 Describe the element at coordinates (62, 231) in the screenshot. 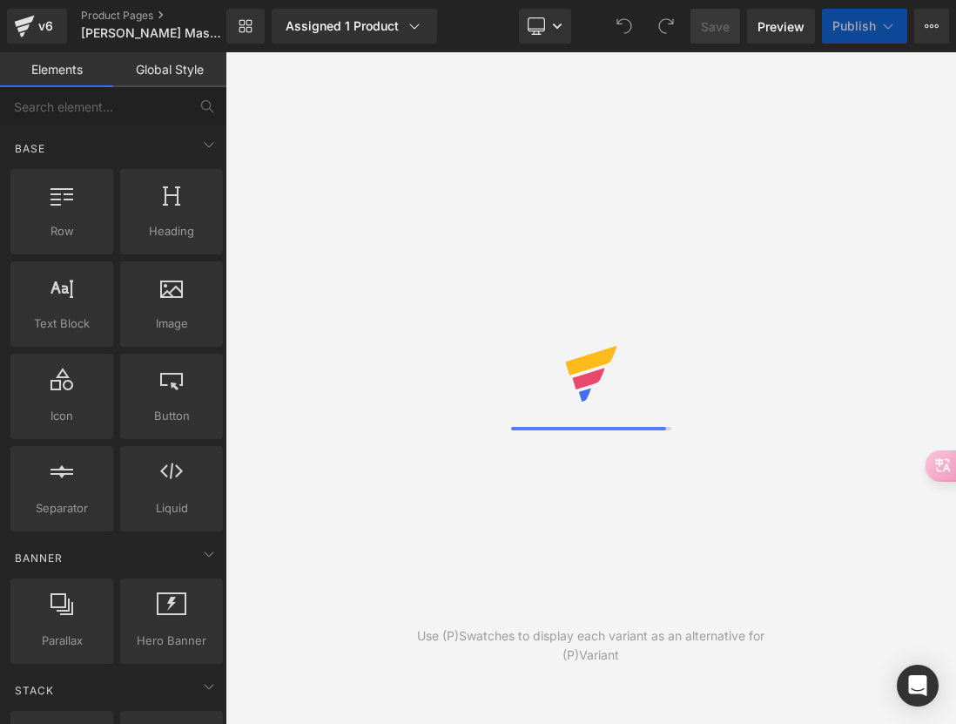

I see `span: Row` at that location.